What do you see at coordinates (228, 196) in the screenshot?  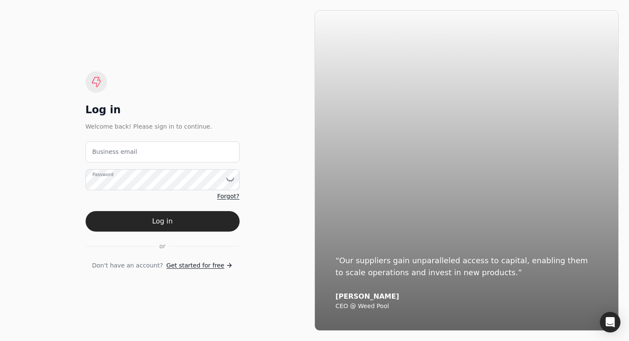 I see `a: Forgot?` at bounding box center [228, 196].